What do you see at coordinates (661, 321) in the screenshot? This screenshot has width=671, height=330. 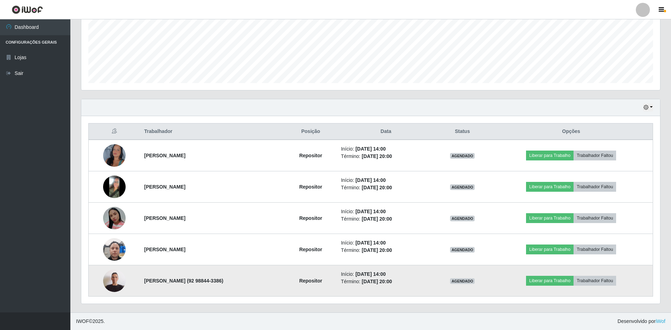 I see `a: iWof` at bounding box center [661, 321].